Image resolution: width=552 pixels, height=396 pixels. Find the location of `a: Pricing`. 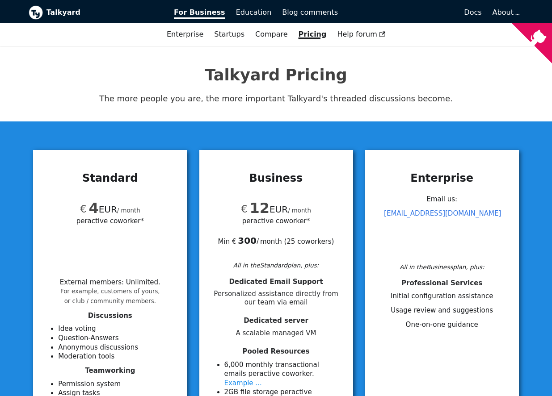

a: Pricing is located at coordinates (312, 34).